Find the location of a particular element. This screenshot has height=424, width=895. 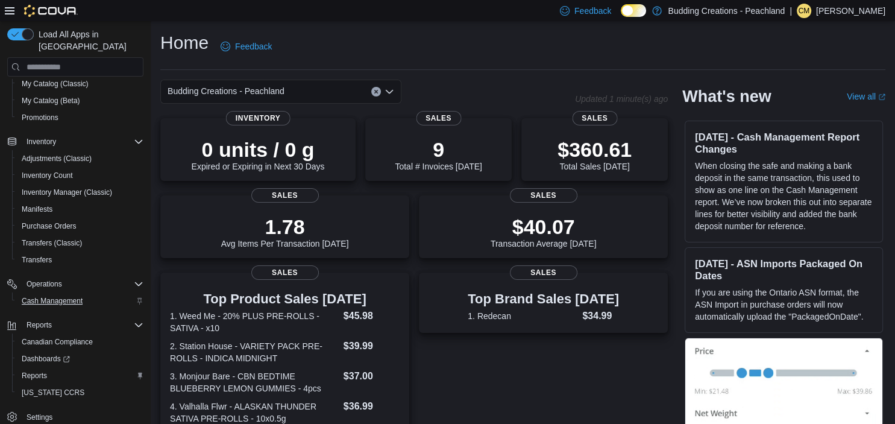

p: $360.61 is located at coordinates (594, 149).